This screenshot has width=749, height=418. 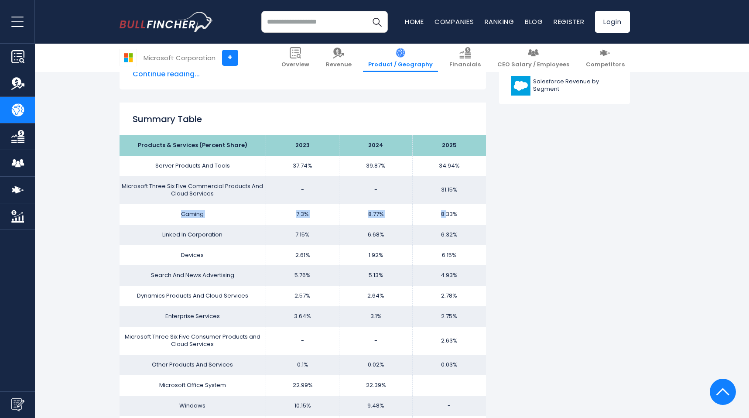 I want to click on td: 1.92%, so click(x=376, y=255).